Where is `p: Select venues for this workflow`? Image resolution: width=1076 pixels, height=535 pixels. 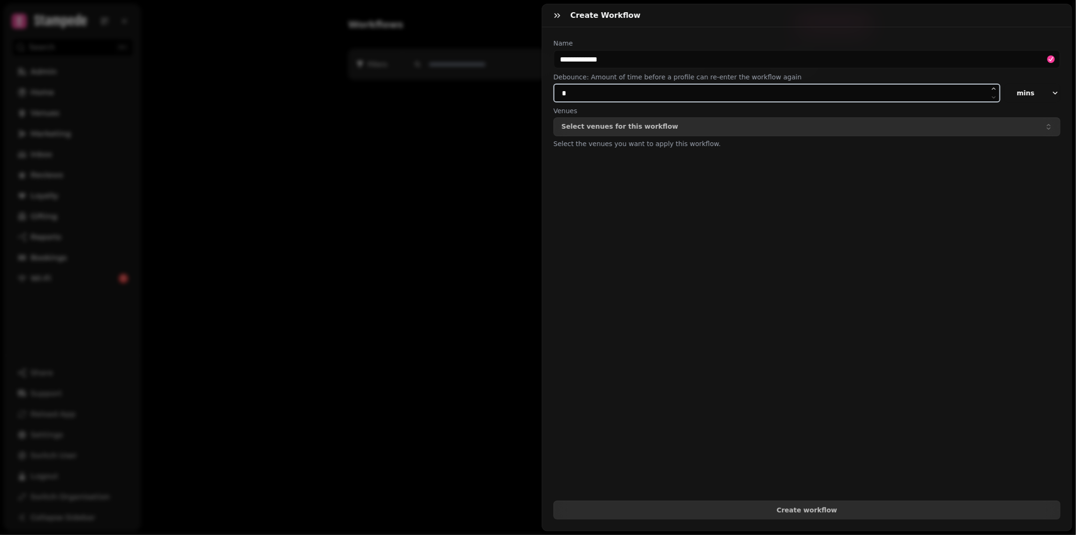
p: Select venues for this workflow is located at coordinates (620, 127).